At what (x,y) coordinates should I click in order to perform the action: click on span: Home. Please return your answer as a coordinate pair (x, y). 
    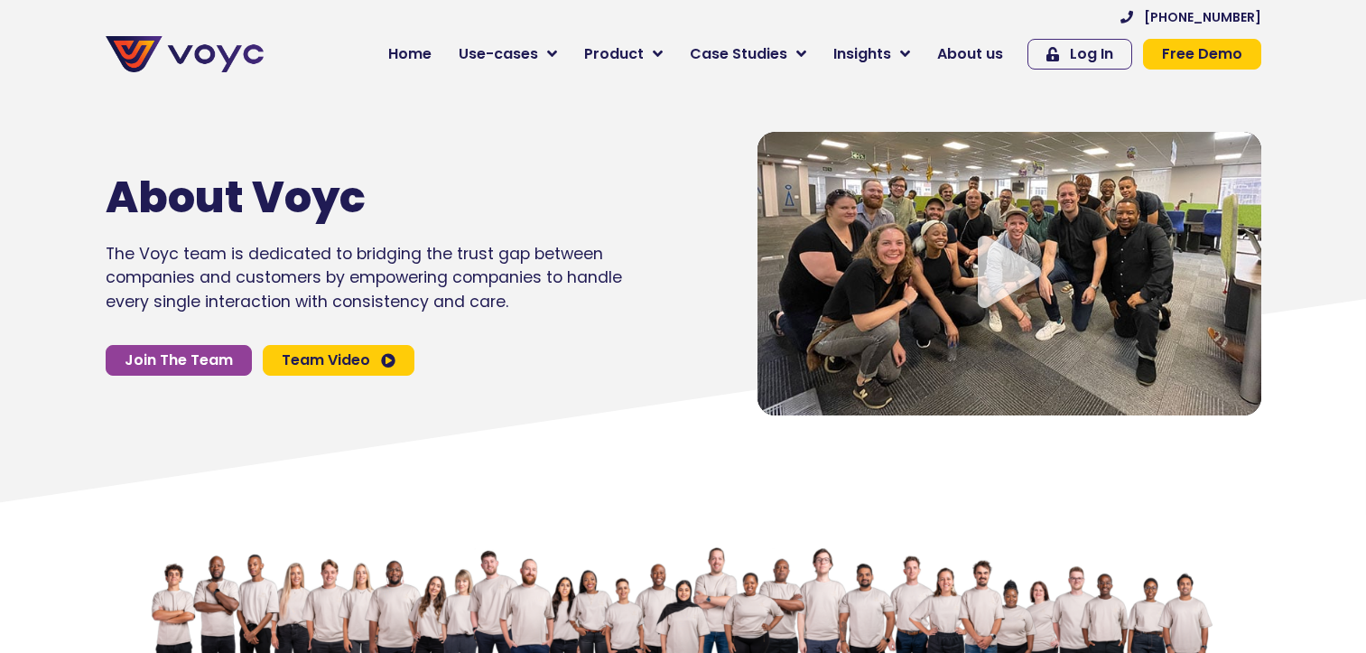
    Looking at the image, I should click on (410, 54).